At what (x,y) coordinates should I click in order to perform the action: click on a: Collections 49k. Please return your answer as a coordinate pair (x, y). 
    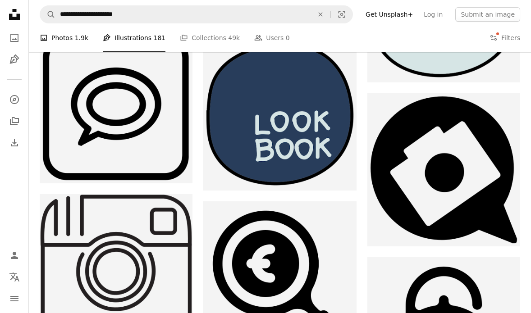
    Looking at the image, I should click on (210, 38).